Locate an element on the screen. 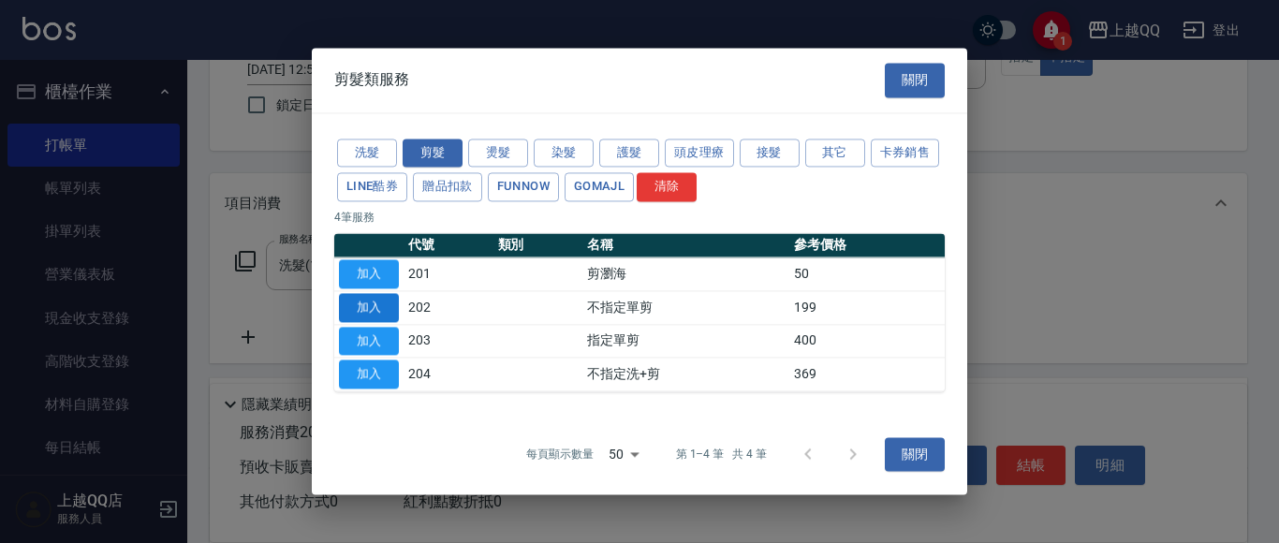 Image resolution: width=1279 pixels, height=543 pixels. td: 400 is located at coordinates (867, 341).